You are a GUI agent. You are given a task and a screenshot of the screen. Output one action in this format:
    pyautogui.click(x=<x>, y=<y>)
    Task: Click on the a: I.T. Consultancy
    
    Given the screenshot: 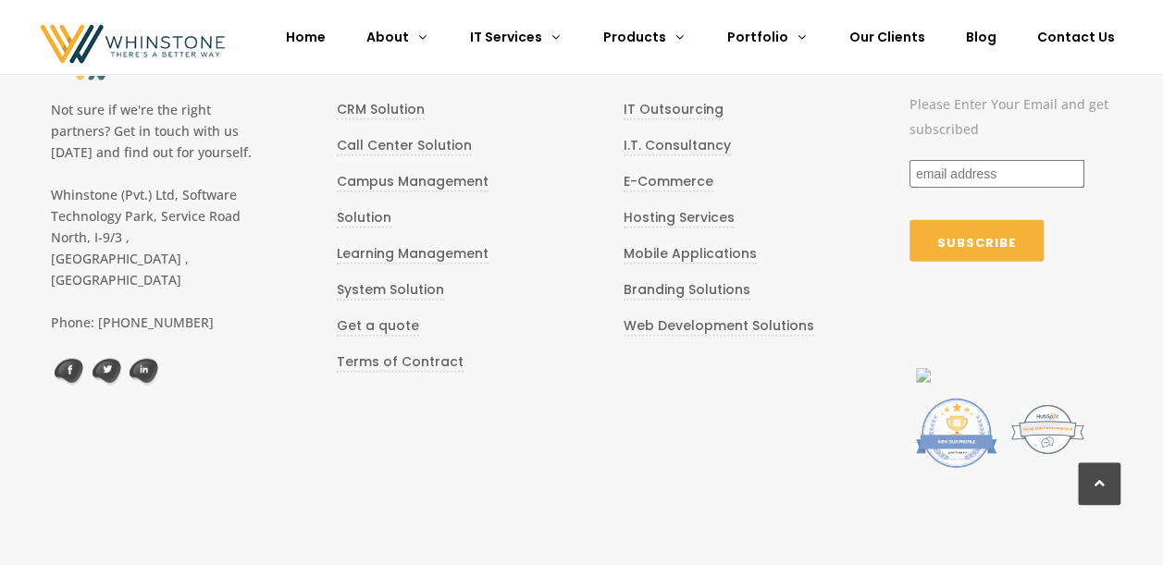 What is the action you would take?
    pyautogui.click(x=677, y=146)
    